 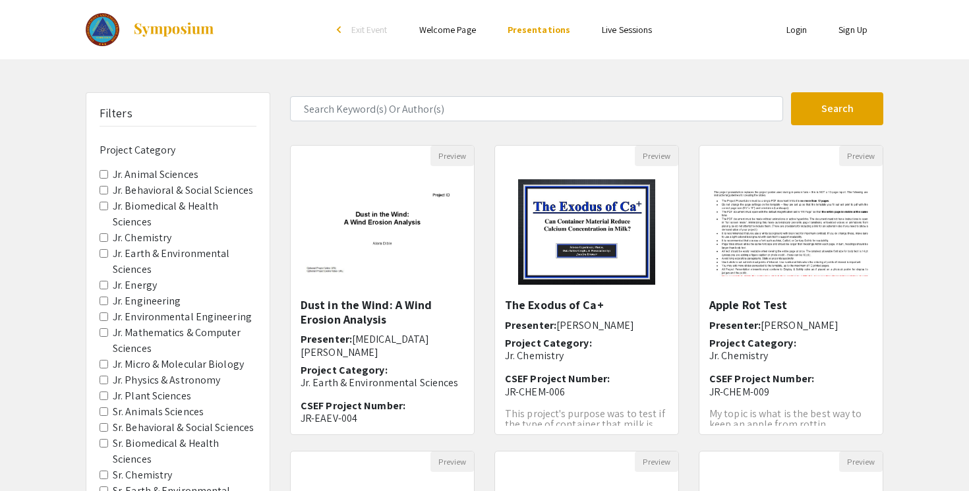 I want to click on span: My topic is what is the best way to keep an apple from rottin..., so click(x=786, y=419).